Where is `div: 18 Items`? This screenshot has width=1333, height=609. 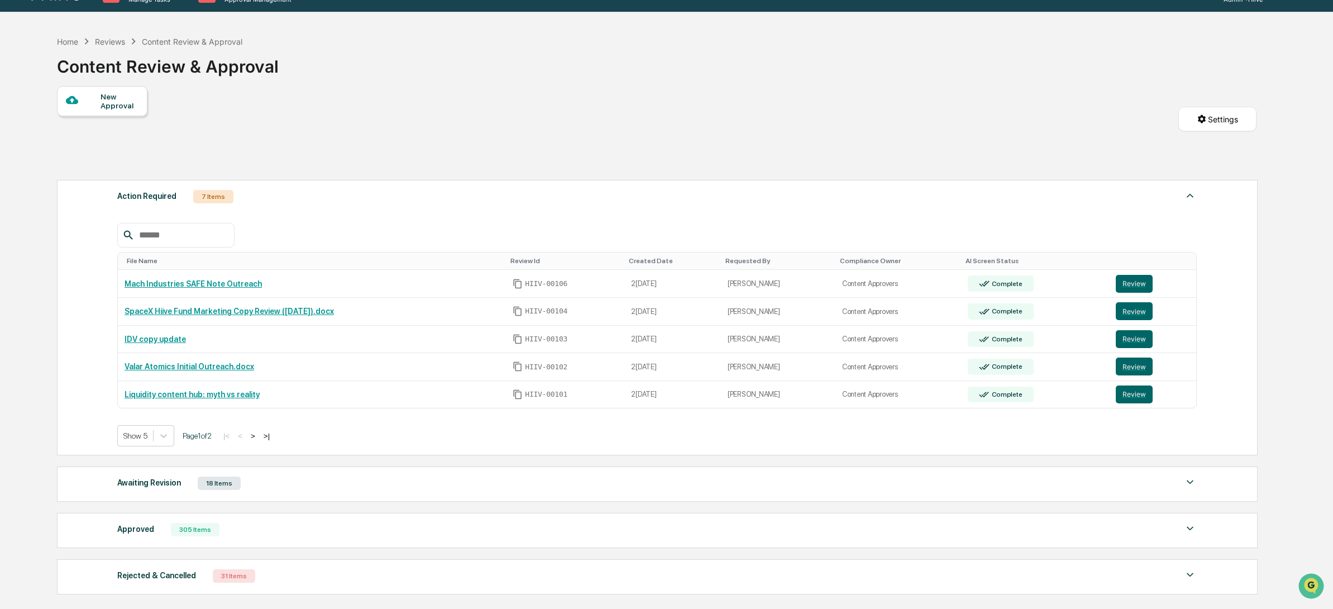 div: 18 Items is located at coordinates (219, 483).